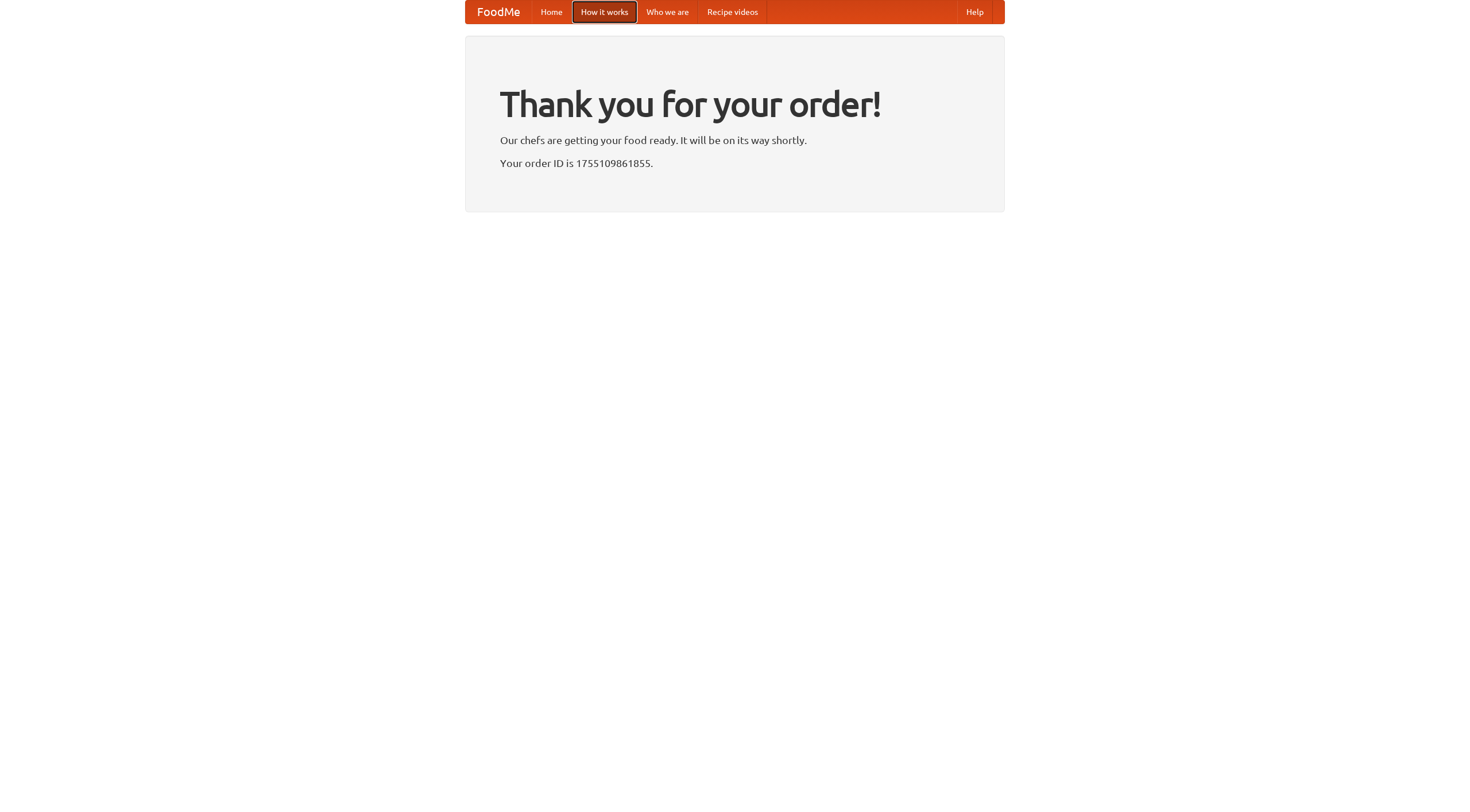  I want to click on a: Help, so click(974, 12).